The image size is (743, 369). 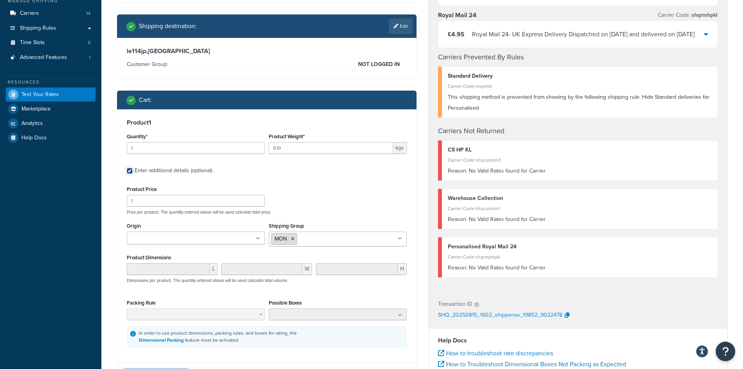 What do you see at coordinates (402, 269) in the screenshot?
I see `span: H` at bounding box center [402, 269].